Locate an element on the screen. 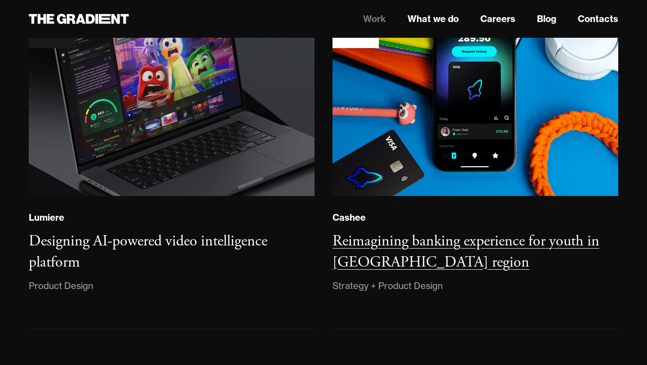 The image size is (647, 365). a: Blog is located at coordinates (547, 19).